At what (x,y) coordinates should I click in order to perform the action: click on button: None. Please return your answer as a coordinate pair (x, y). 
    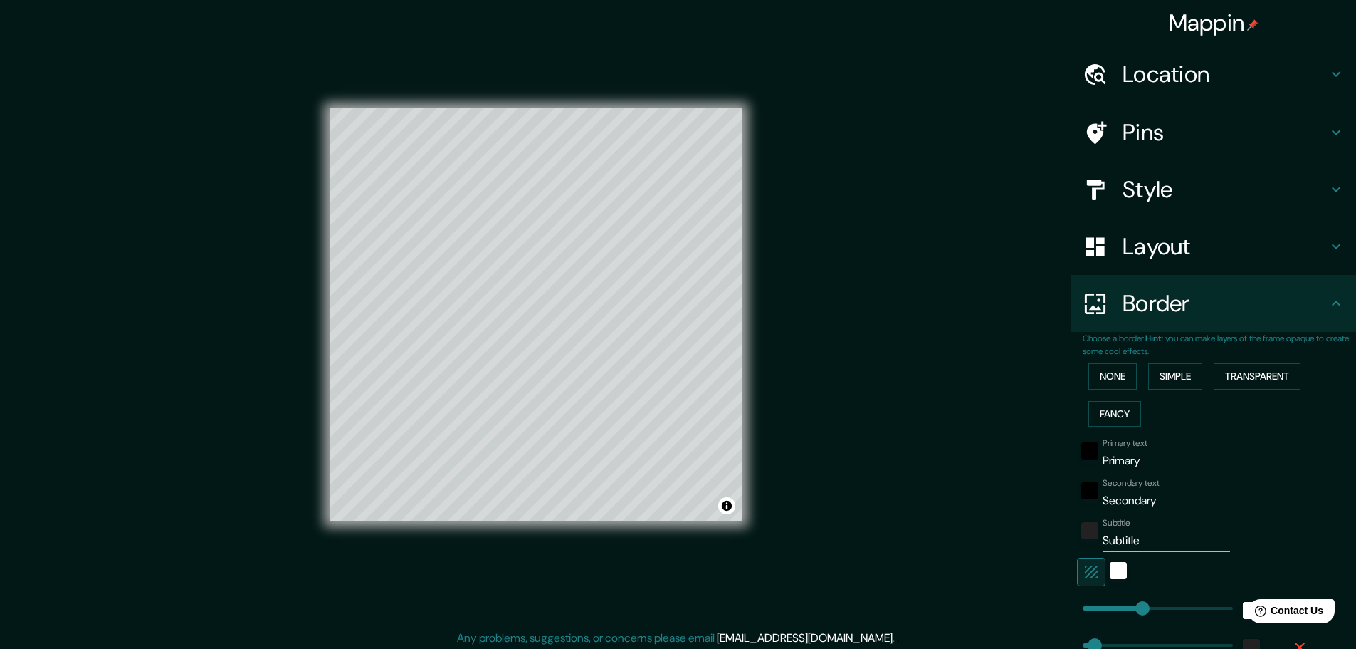
    Looking at the image, I should click on (1113, 376).